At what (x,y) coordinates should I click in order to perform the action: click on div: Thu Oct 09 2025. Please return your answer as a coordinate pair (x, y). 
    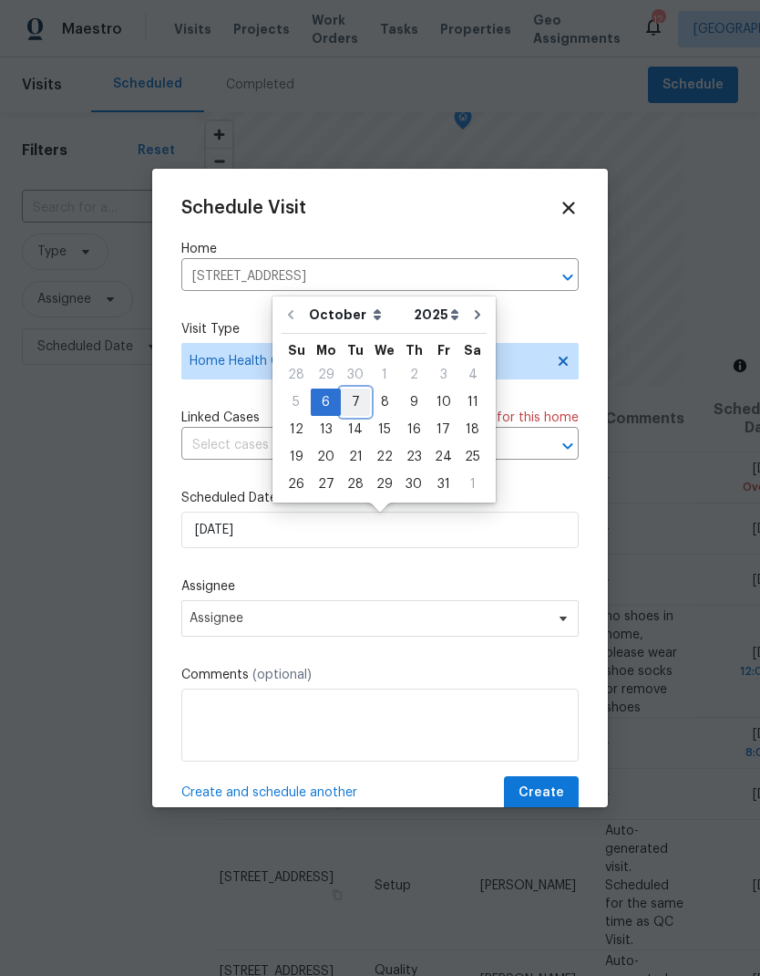
    Looking at the image, I should click on (414, 402).